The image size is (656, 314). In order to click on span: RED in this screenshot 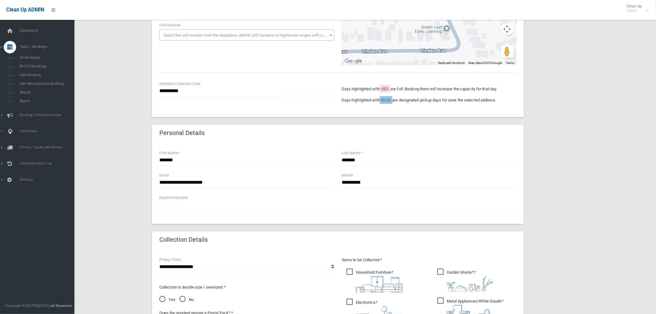, I will do `click(385, 89)`.